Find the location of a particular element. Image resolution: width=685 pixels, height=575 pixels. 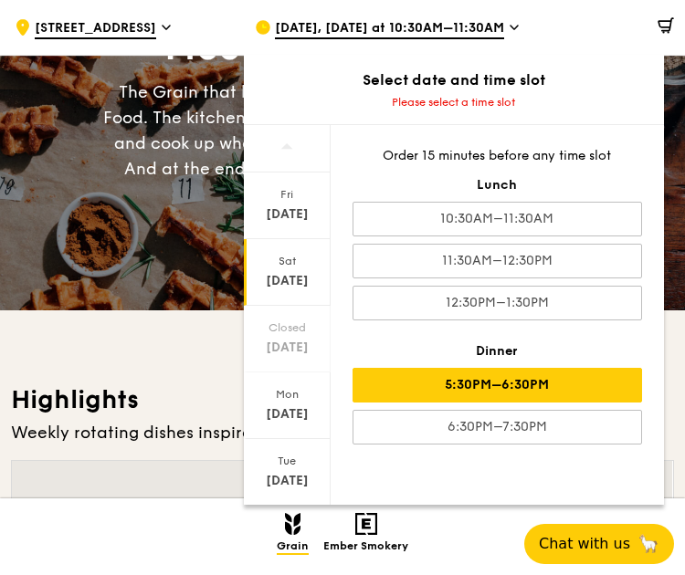

div: 10:30AM–11:30AM is located at coordinates (497, 219).